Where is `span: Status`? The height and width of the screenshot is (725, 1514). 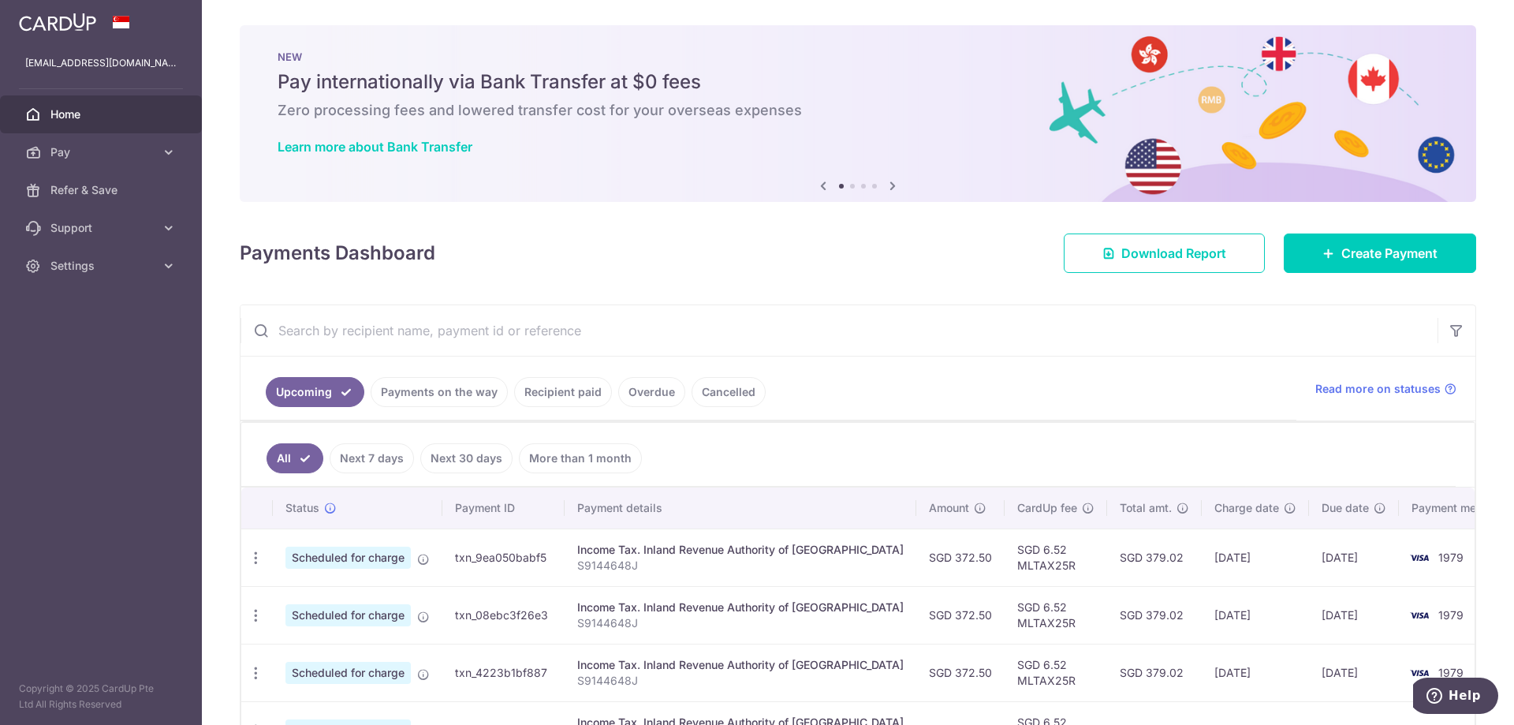
span: Status is located at coordinates (302, 508).